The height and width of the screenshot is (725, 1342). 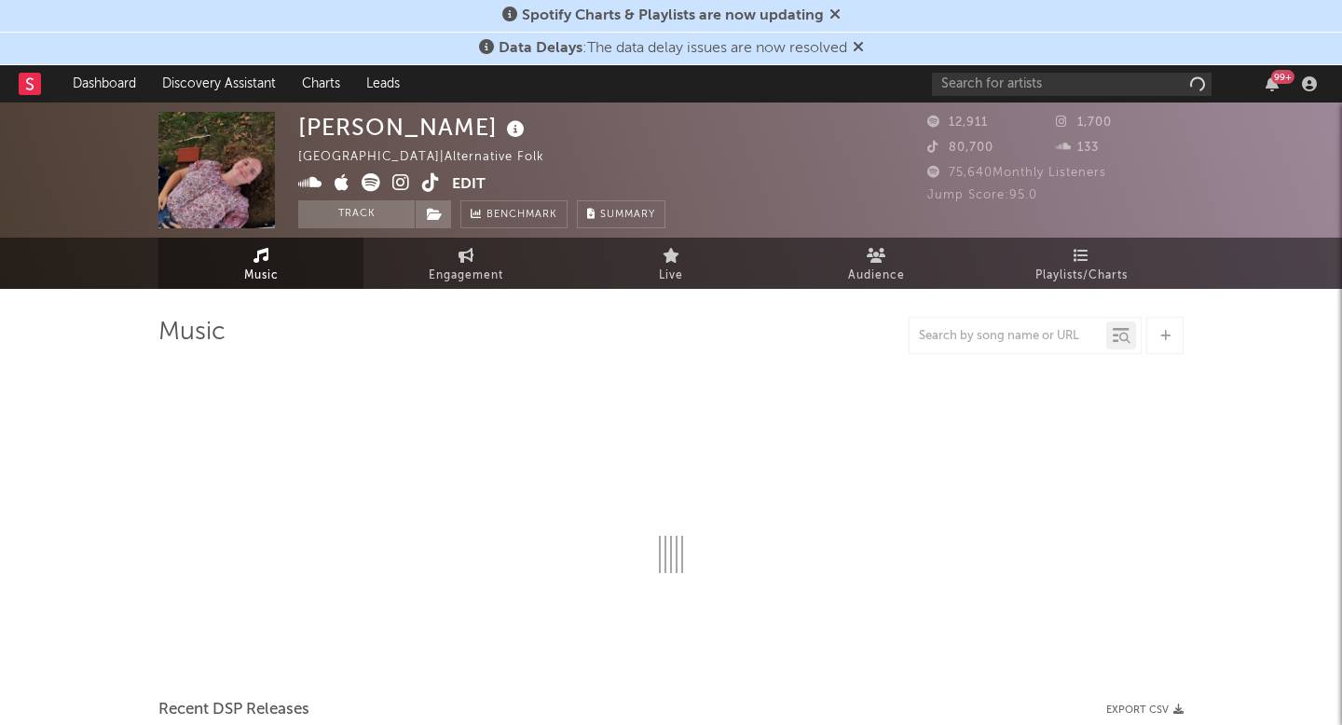 I want to click on input: Search by song name or URL, so click(x=1007, y=336).